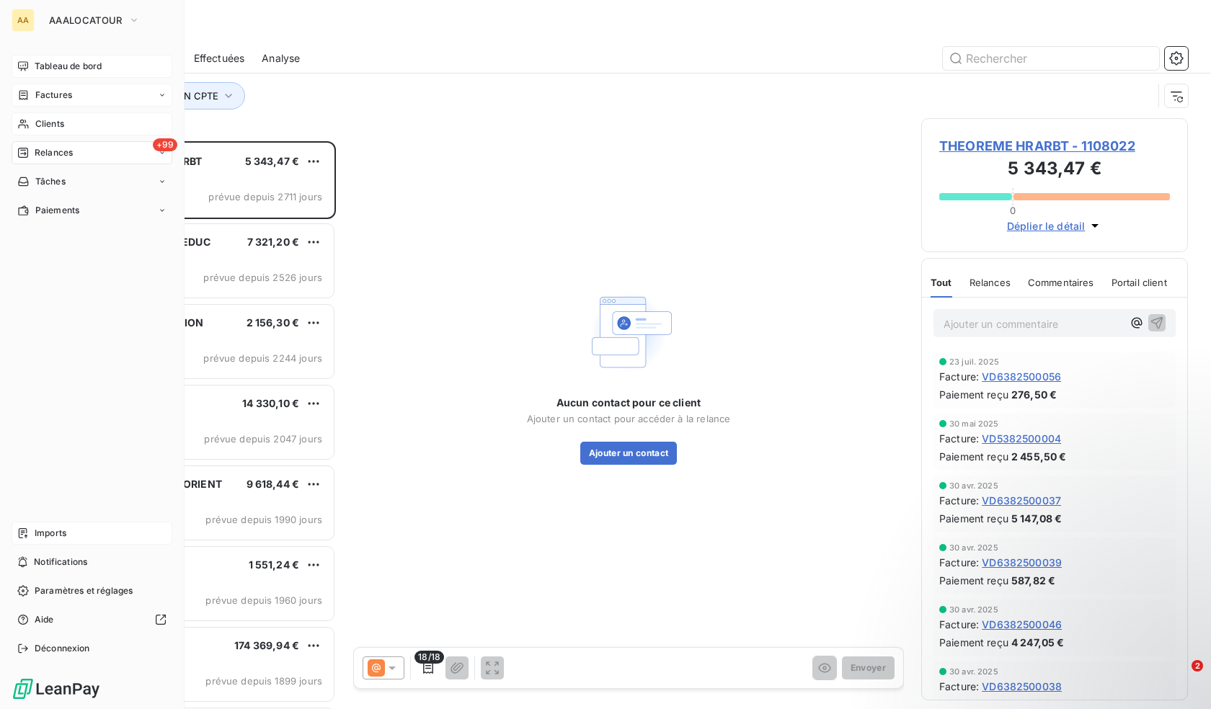 The width and height of the screenshot is (1211, 709). What do you see at coordinates (61, 562) in the screenshot?
I see `span: Notifications` at bounding box center [61, 562].